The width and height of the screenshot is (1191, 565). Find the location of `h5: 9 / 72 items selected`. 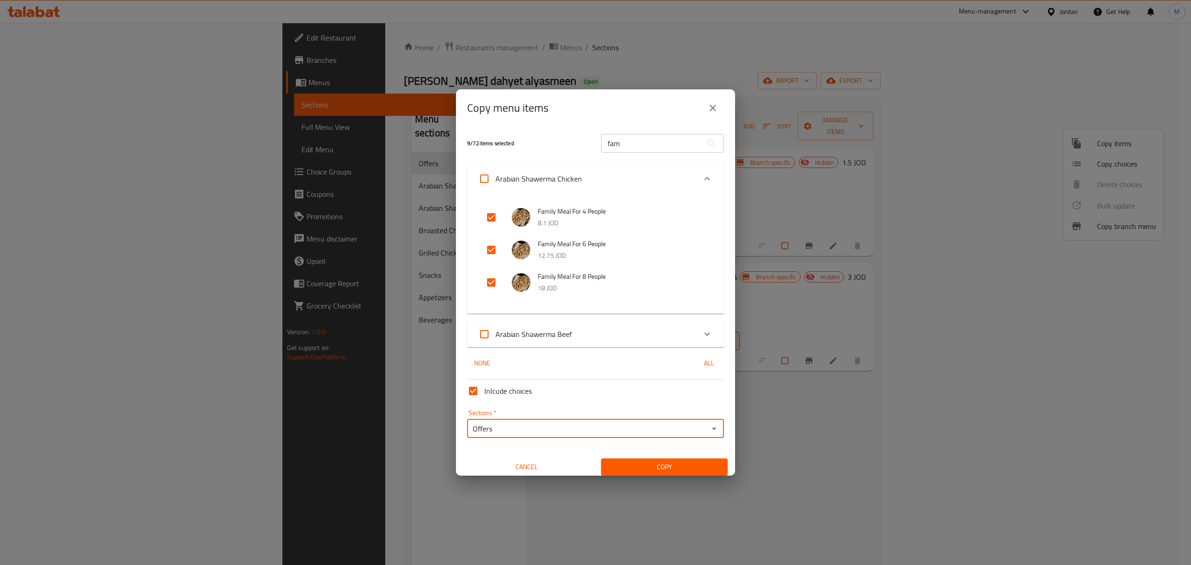

h5: 9 / 72 items selected is located at coordinates (529, 143).